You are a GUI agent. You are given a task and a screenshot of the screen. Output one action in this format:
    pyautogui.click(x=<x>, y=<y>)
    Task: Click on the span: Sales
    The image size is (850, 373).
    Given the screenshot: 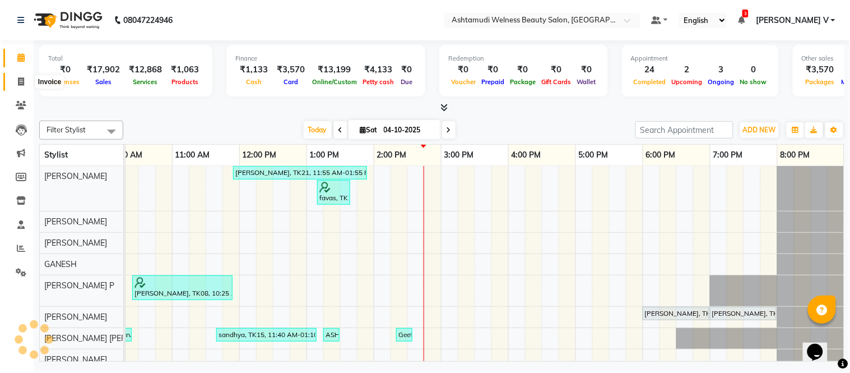 What is the action you would take?
    pyautogui.click(x=103, y=82)
    